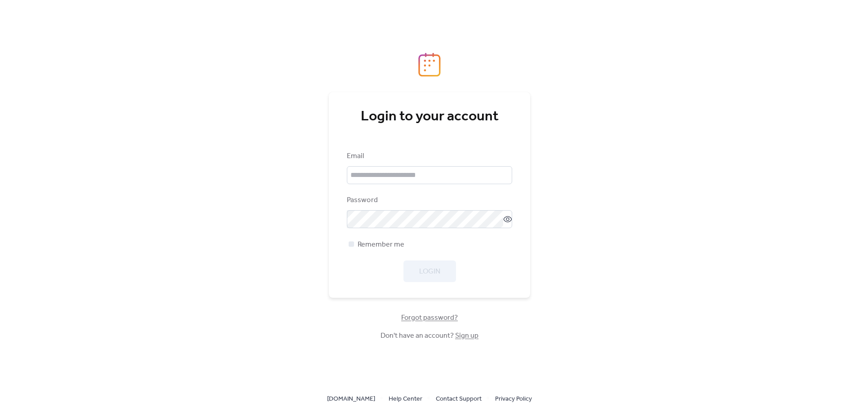 The width and height of the screenshot is (859, 415). I want to click on span: Privacy Policy, so click(514, 399).